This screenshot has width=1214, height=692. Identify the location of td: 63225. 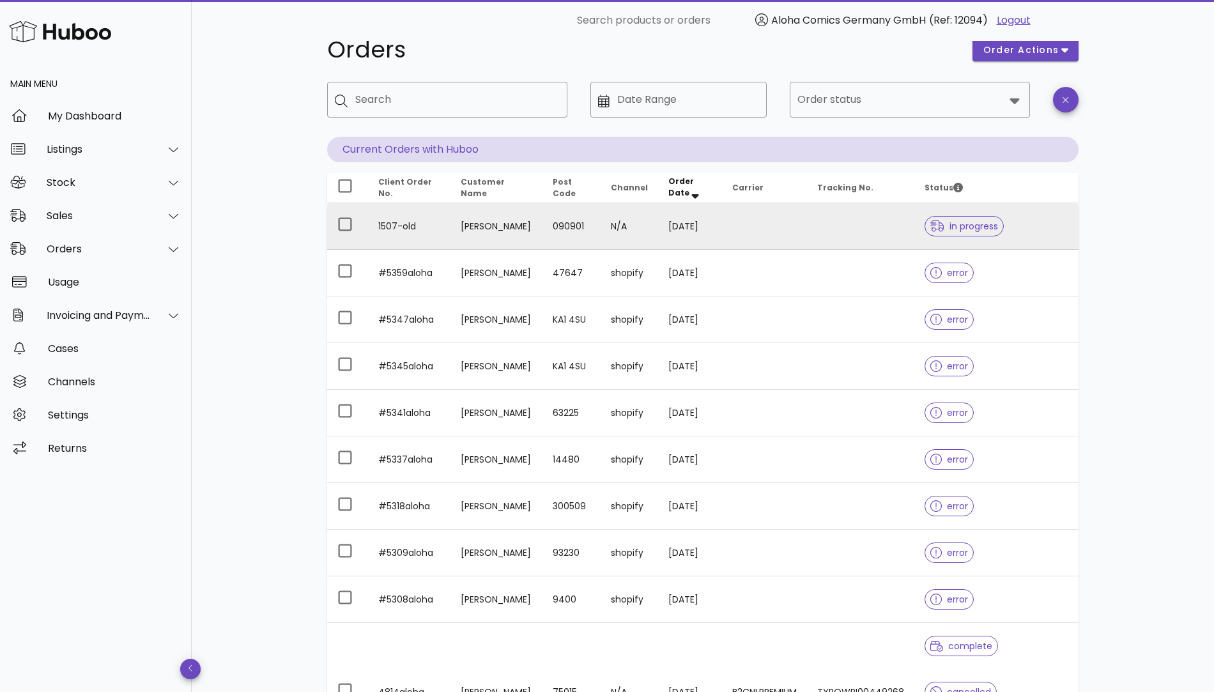
(572, 413).